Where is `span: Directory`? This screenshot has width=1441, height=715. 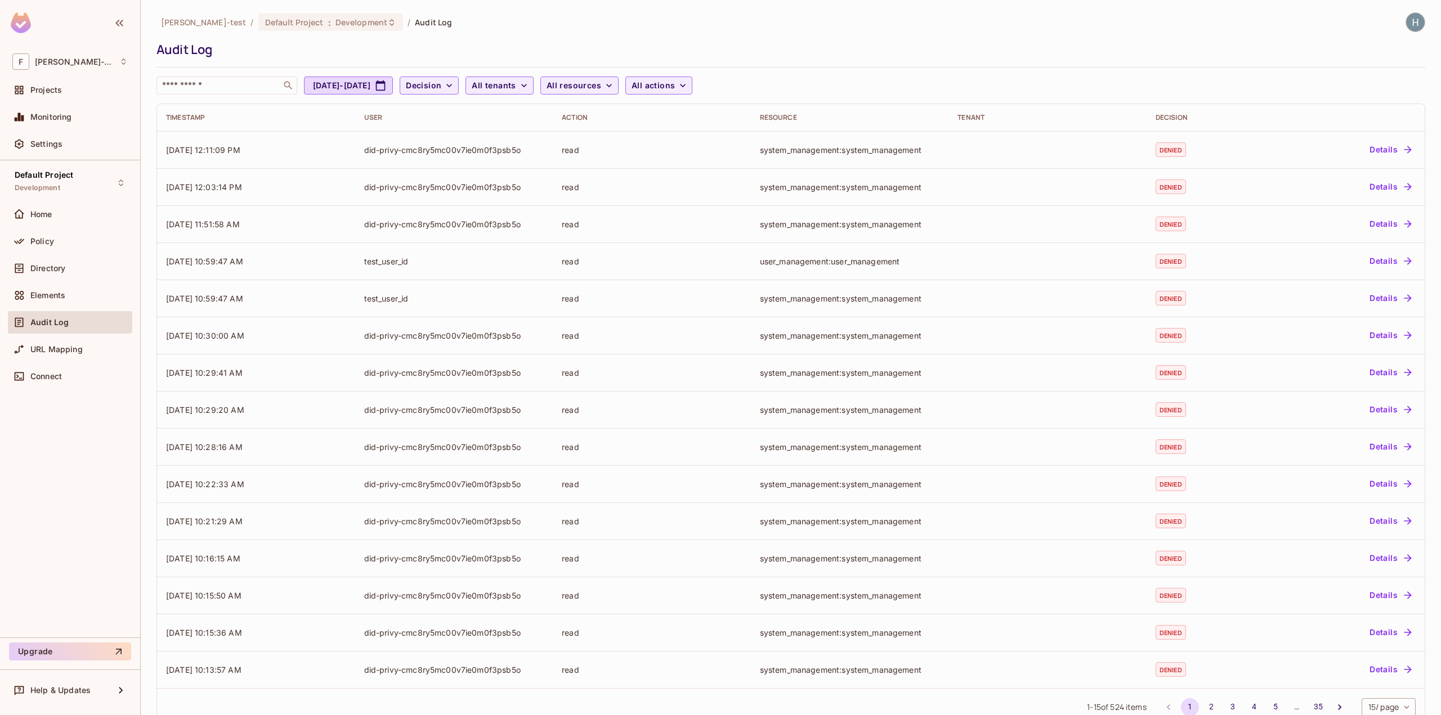 span: Directory is located at coordinates (48, 268).